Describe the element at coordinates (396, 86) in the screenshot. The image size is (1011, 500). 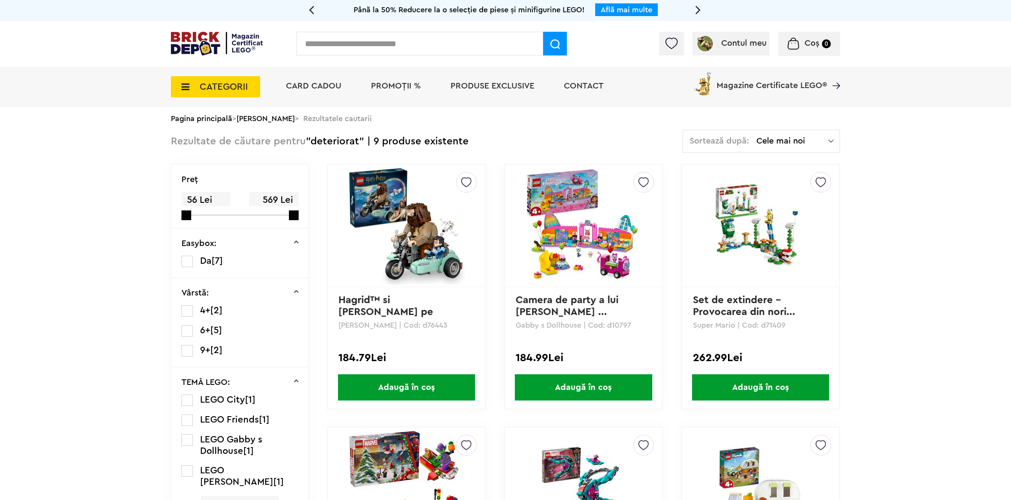
I see `span: PROMOȚII %` at that location.